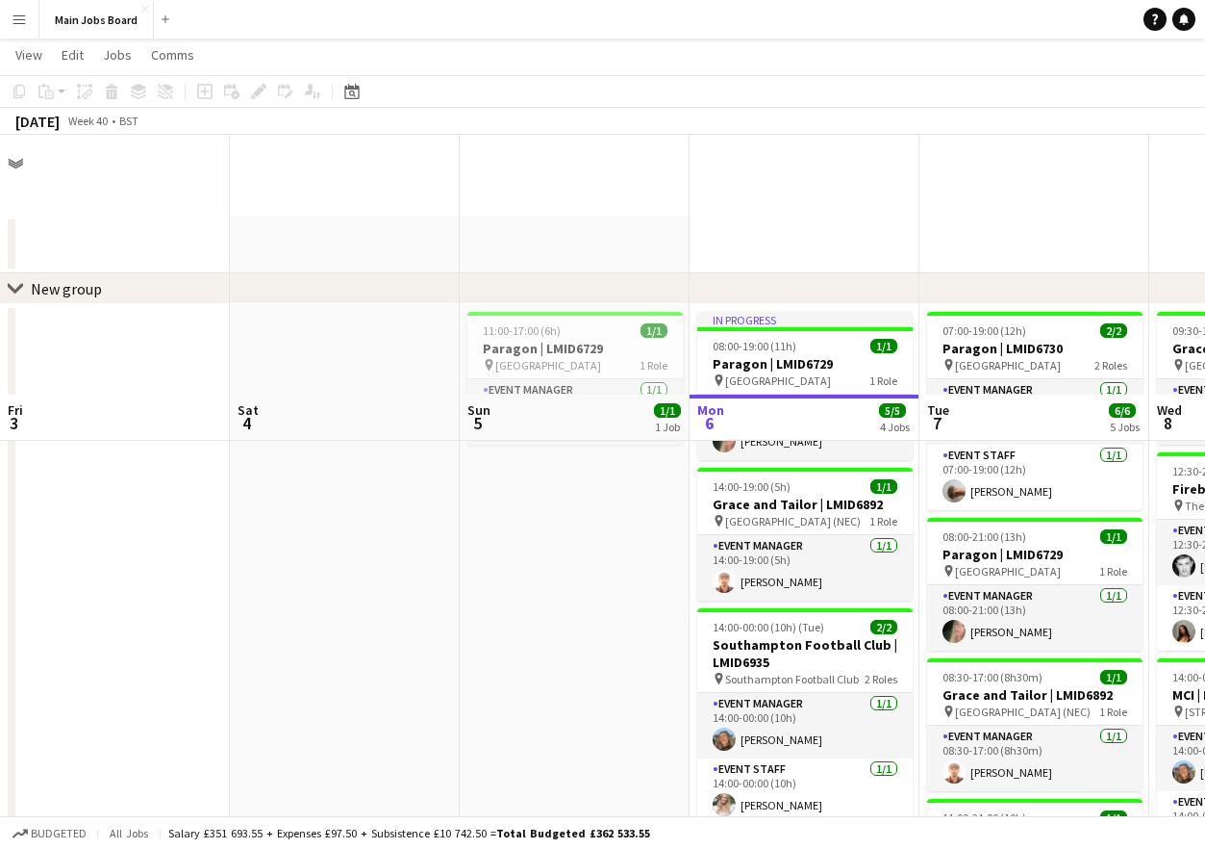 This screenshot has width=1205, height=849. Describe the element at coordinates (711, 410) in the screenshot. I see `span: Mon` at that location.